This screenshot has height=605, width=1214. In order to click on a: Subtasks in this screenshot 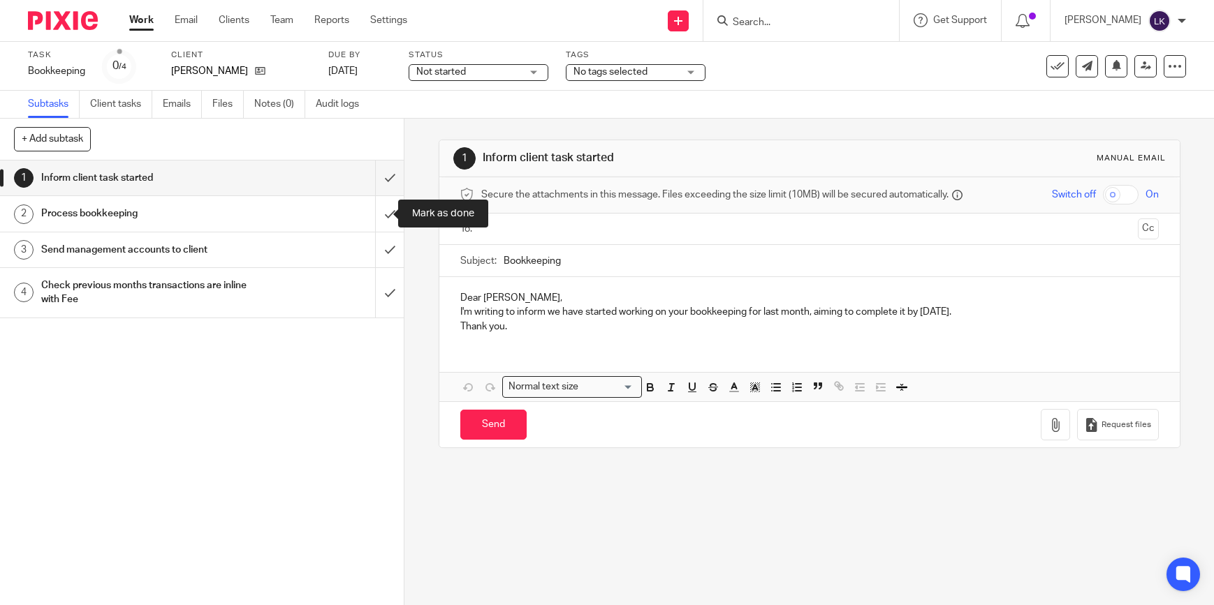, I will do `click(54, 104)`.